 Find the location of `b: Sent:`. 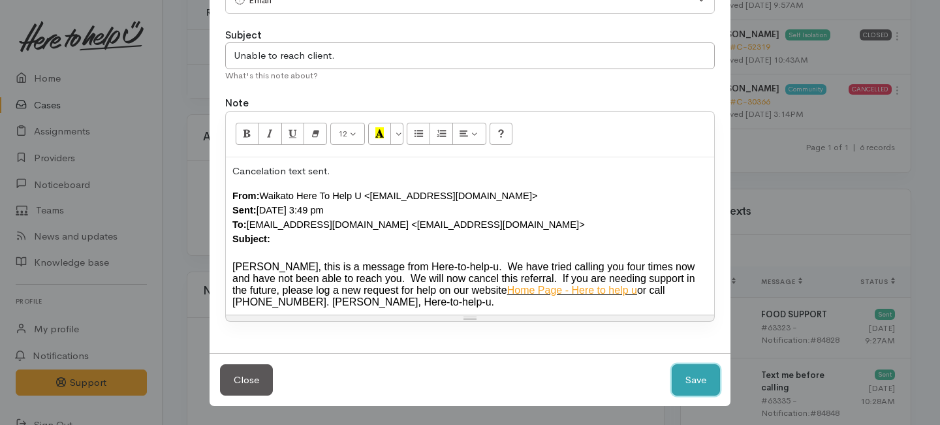

b: Sent: is located at coordinates (244, 210).